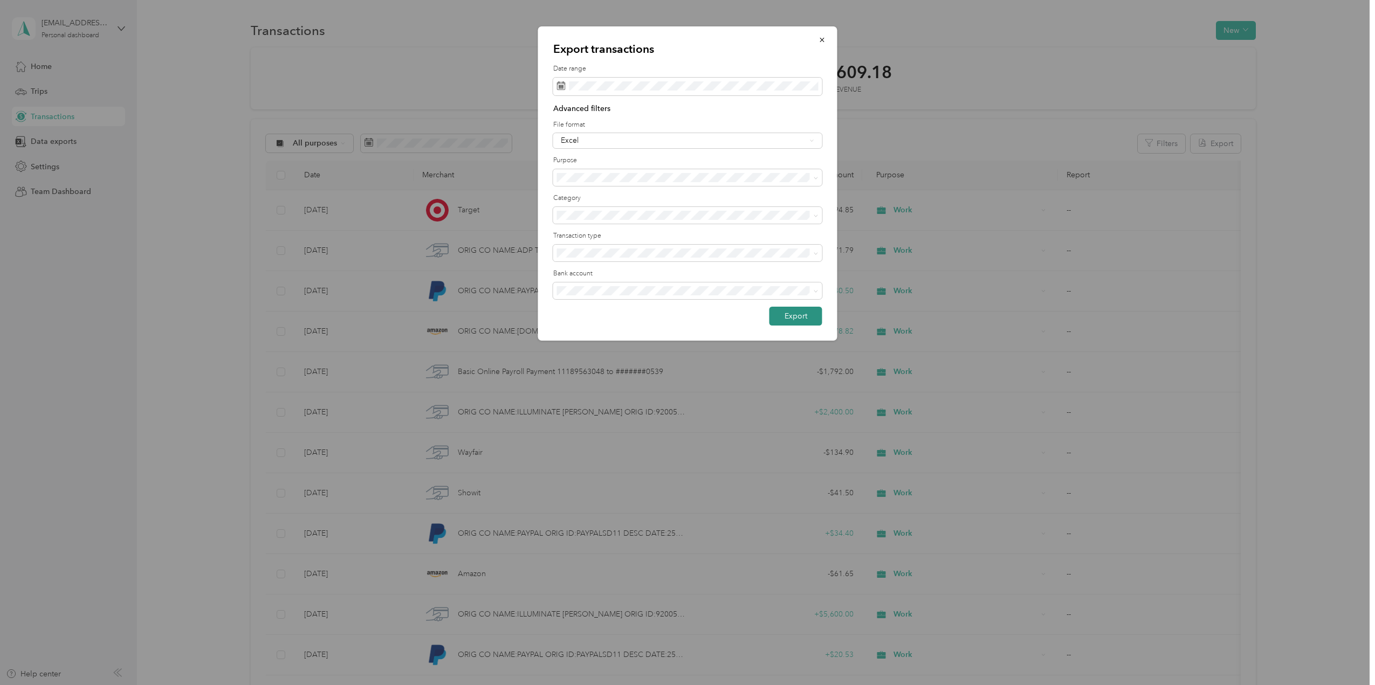 This screenshot has width=1375, height=685. Describe the element at coordinates (687, 69) in the screenshot. I see `label: Date range` at that location.